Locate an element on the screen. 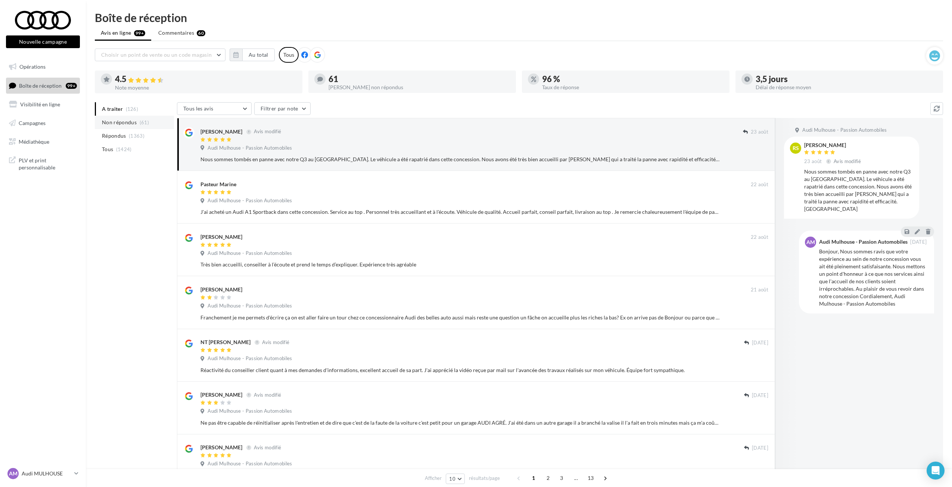 The image size is (952, 487). a: PLV et print personnalisable is located at coordinates (43, 163).